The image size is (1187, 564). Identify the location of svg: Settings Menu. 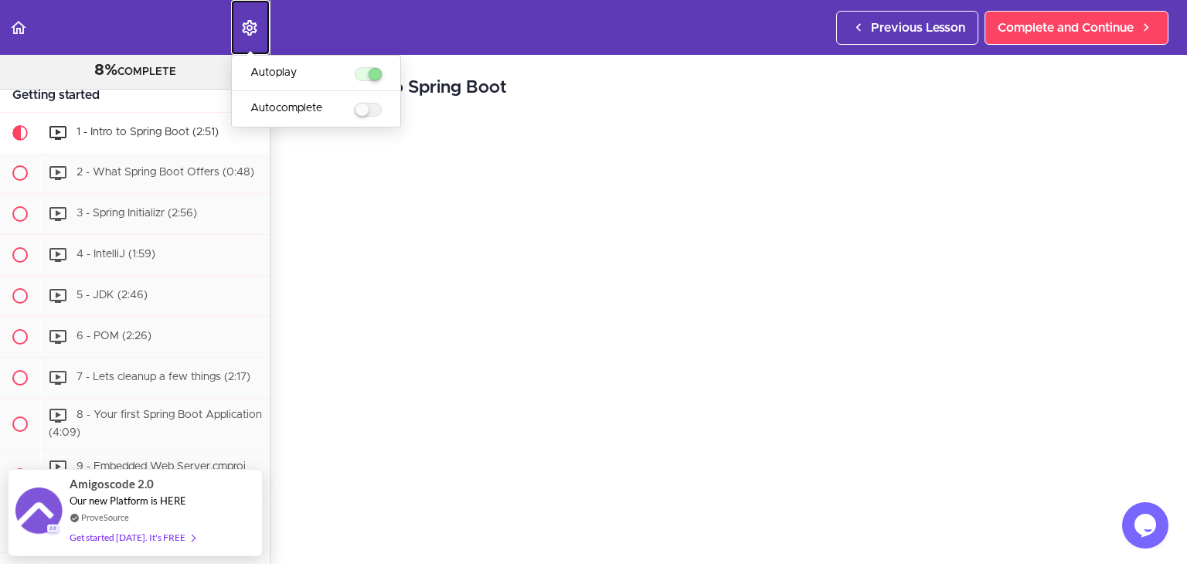
(250, 28).